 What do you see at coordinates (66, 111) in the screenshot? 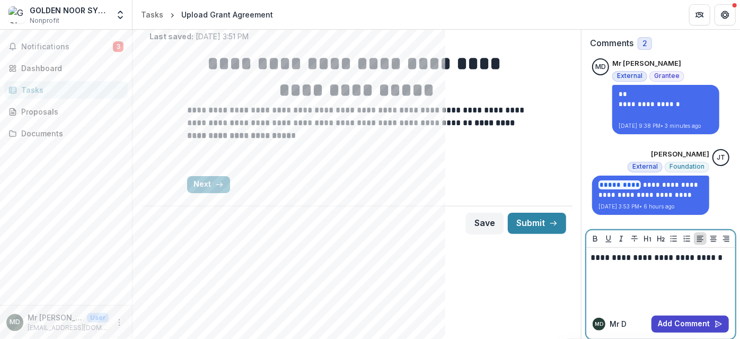
I see `a: Proposals` at bounding box center [66, 111].